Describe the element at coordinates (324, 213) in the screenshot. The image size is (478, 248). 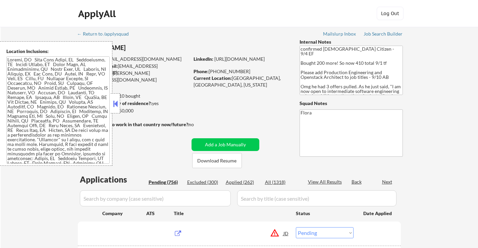
I see `div: Status` at that location.